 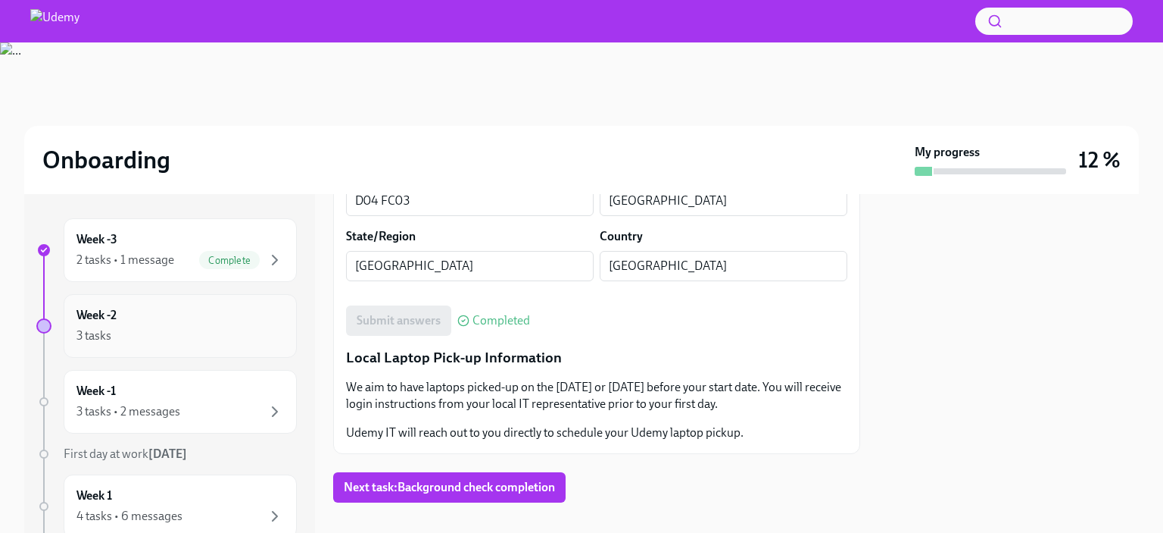 I want to click on h3: 12 %, so click(x=1100, y=160).